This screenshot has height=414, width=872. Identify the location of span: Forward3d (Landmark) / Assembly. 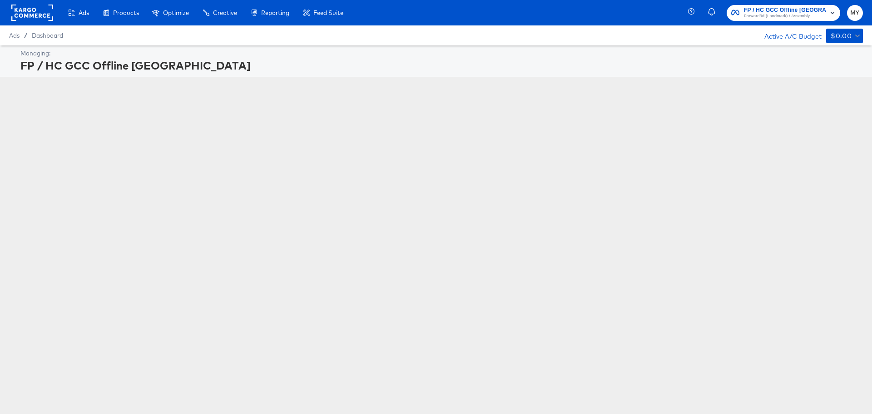
(786, 16).